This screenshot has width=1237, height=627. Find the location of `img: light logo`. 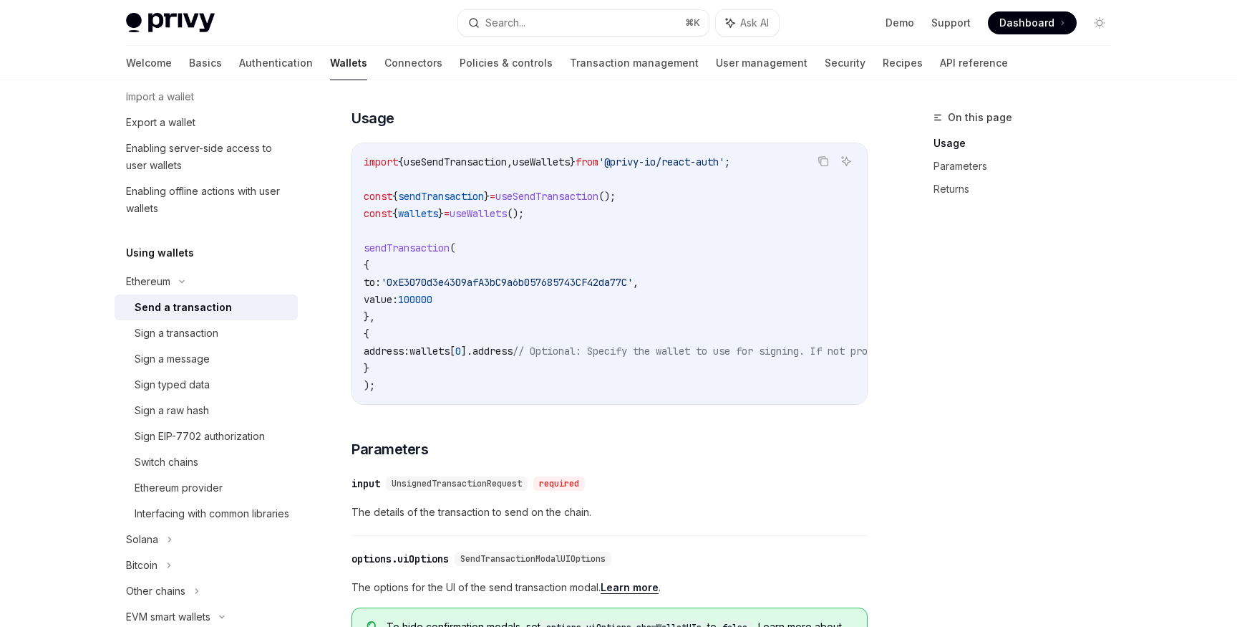

img: light logo is located at coordinates (170, 23).